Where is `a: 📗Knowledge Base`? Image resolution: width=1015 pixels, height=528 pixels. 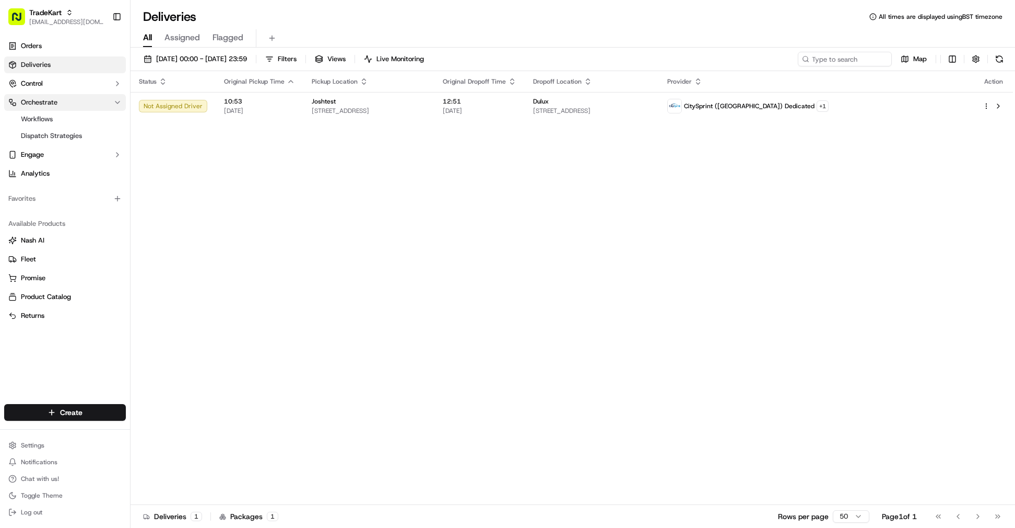 a: 📗Knowledge Base is located at coordinates (45, 157).